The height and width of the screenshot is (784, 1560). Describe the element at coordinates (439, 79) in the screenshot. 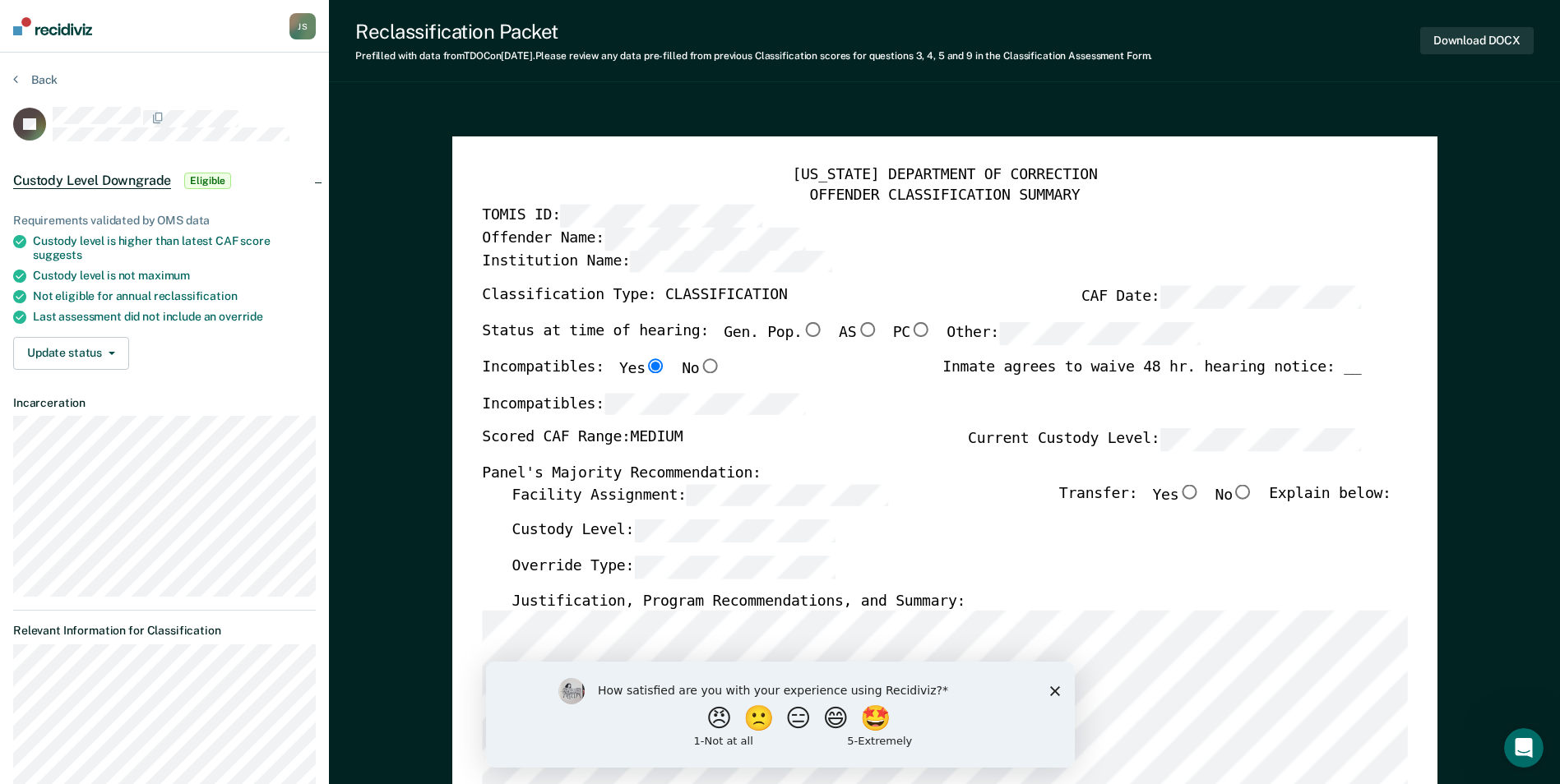

I see `div: 5 - Extremely` at that location.